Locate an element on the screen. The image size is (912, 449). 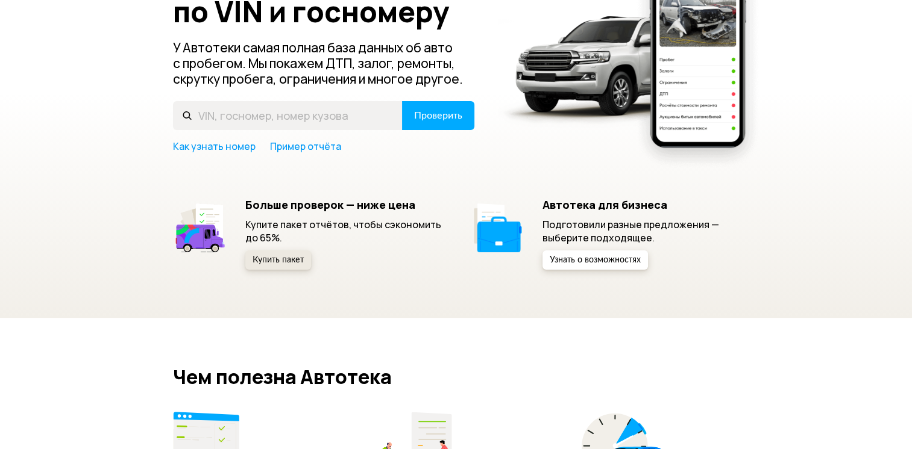
a: Как узнать номер is located at coordinates (214, 146).